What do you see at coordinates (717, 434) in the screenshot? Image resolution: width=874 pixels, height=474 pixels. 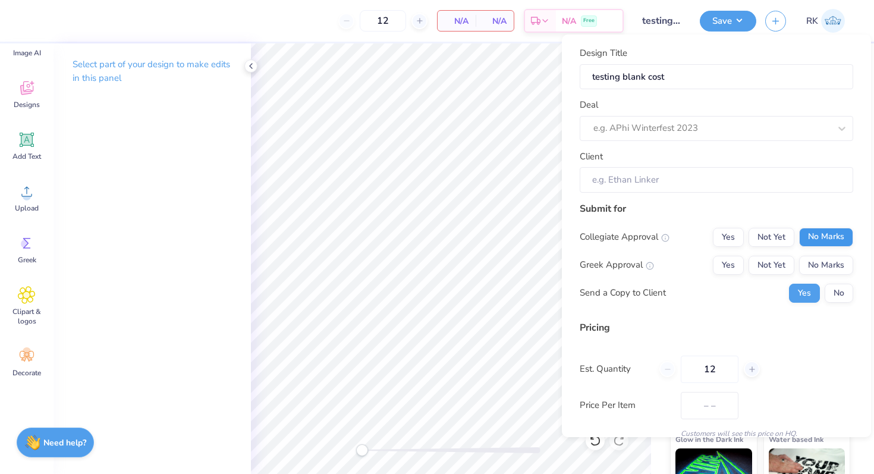 I see `div: Customers will see this price on HQ.` at bounding box center [717, 434].